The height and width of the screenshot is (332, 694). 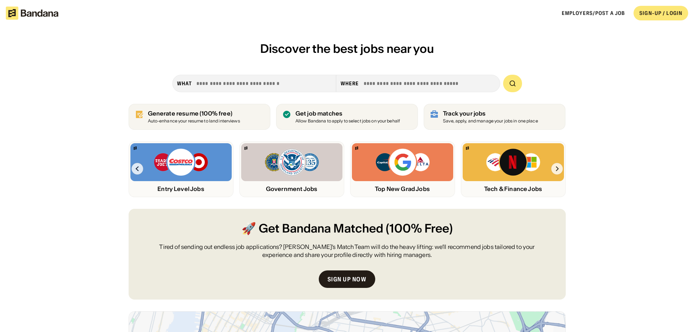 I want to click on a: Track your jobs Save, apply, and manage your jobs in one place, so click(x=494, y=117).